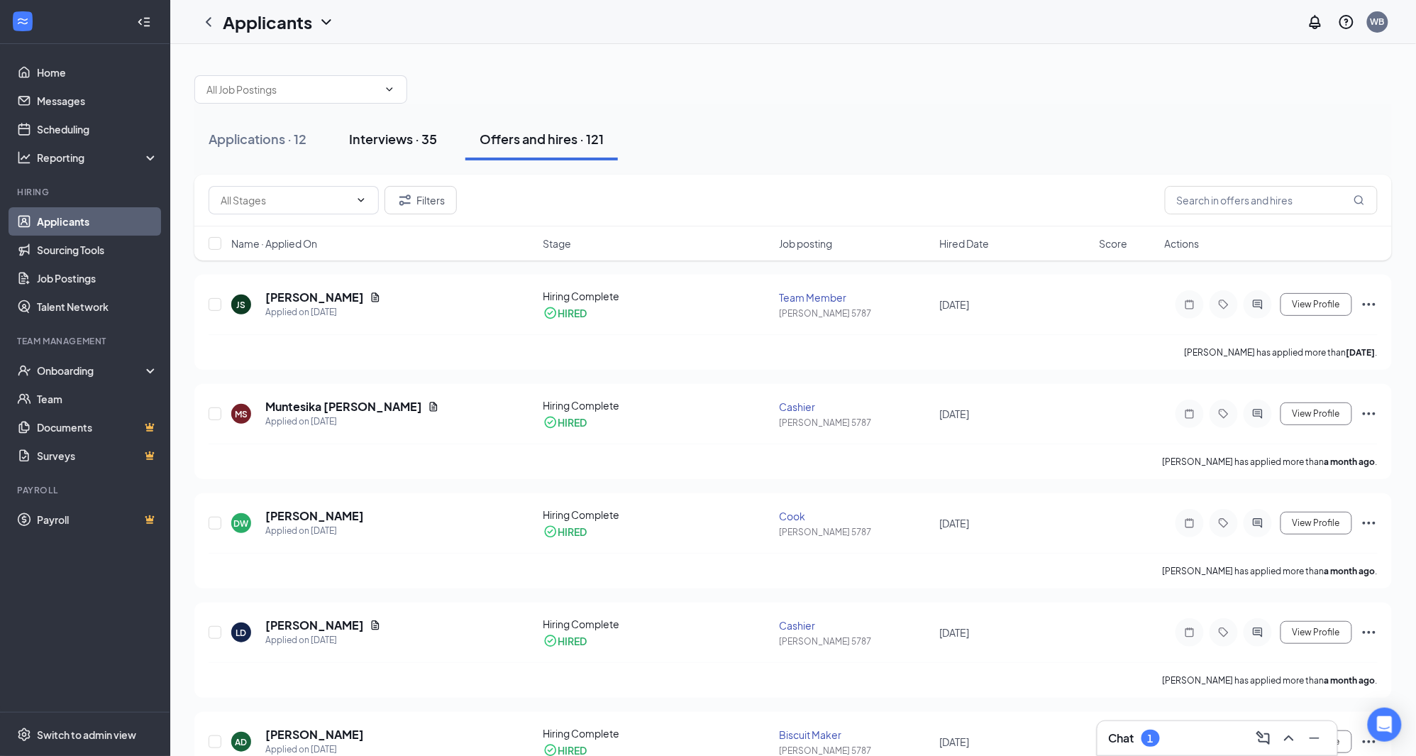 Image resolution: width=1416 pixels, height=756 pixels. What do you see at coordinates (1122, 738) in the screenshot?
I see `h3: Chat` at bounding box center [1122, 738].